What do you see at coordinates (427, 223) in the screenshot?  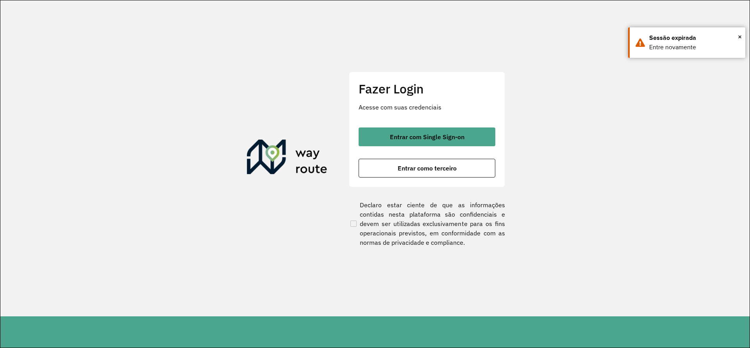 I see `label: Declaro estar ciente de que as informações contidas nesta plataforma são confidenciais e devem se...` at bounding box center [427, 223].